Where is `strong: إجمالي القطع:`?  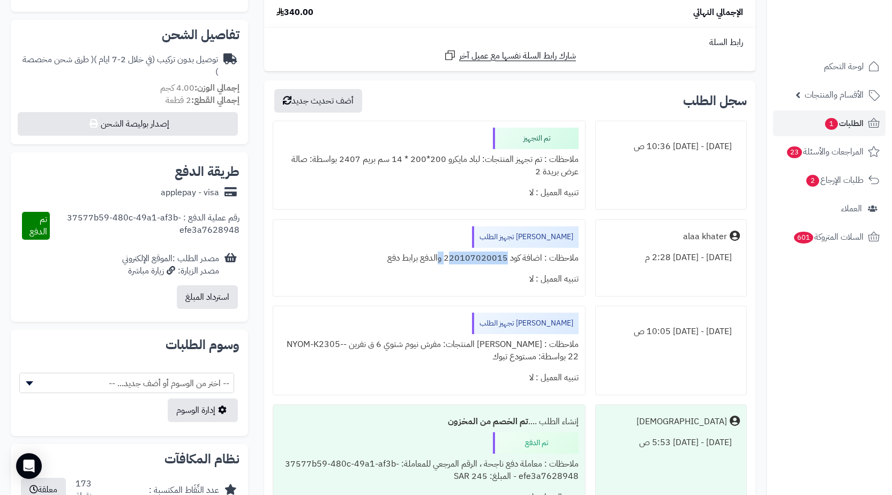
strong: إجمالي القطع: is located at coordinates (215, 100).